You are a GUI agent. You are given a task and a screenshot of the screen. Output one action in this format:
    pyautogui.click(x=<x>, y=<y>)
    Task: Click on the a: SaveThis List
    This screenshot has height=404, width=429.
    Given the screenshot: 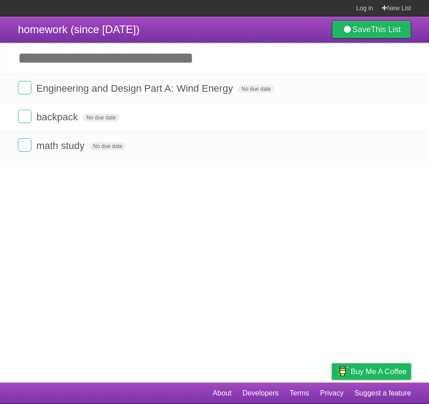 What is the action you would take?
    pyautogui.click(x=371, y=30)
    